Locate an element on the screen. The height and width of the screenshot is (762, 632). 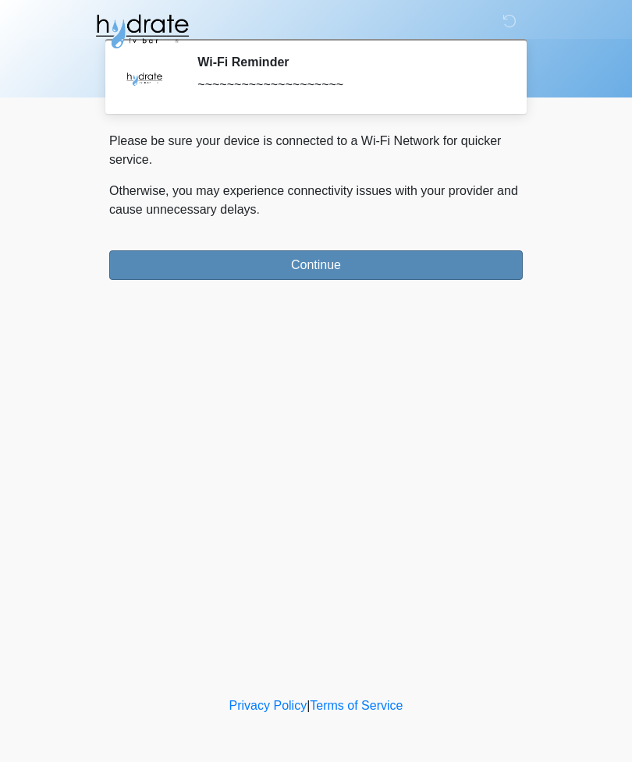
a: Terms of Service is located at coordinates (356, 705).